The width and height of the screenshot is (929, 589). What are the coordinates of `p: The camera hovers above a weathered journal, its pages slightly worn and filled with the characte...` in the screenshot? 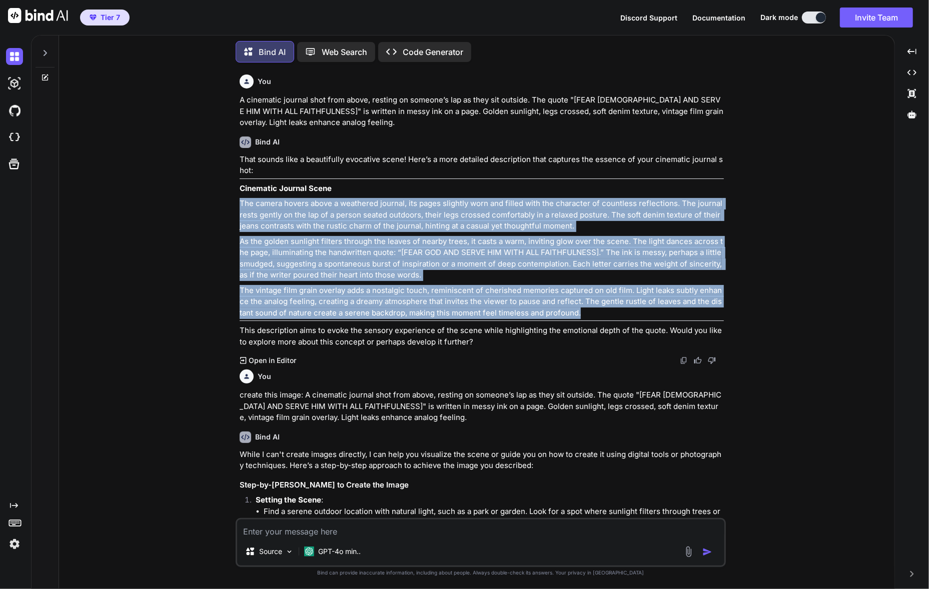 It's located at (482, 215).